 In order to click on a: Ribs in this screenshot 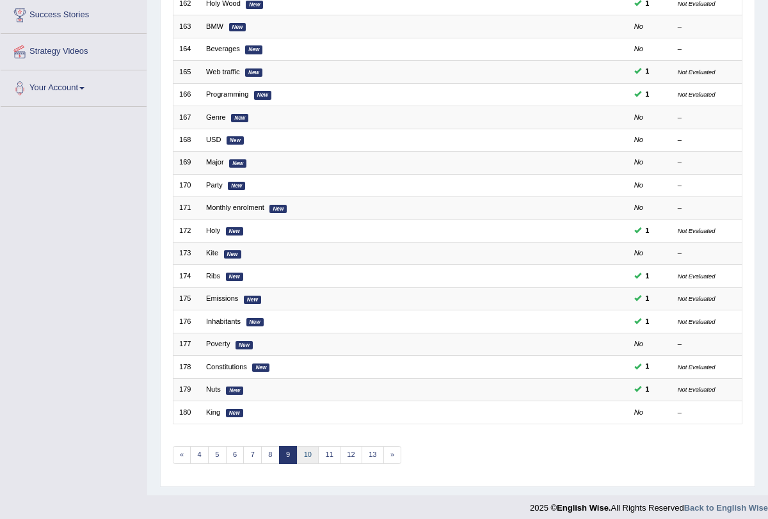, I will do `click(213, 276)`.